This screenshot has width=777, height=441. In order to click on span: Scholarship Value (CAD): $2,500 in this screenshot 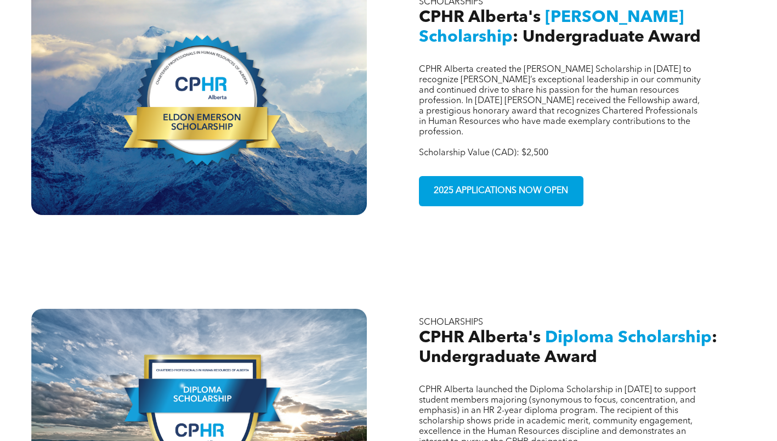, I will do `click(484, 153)`.